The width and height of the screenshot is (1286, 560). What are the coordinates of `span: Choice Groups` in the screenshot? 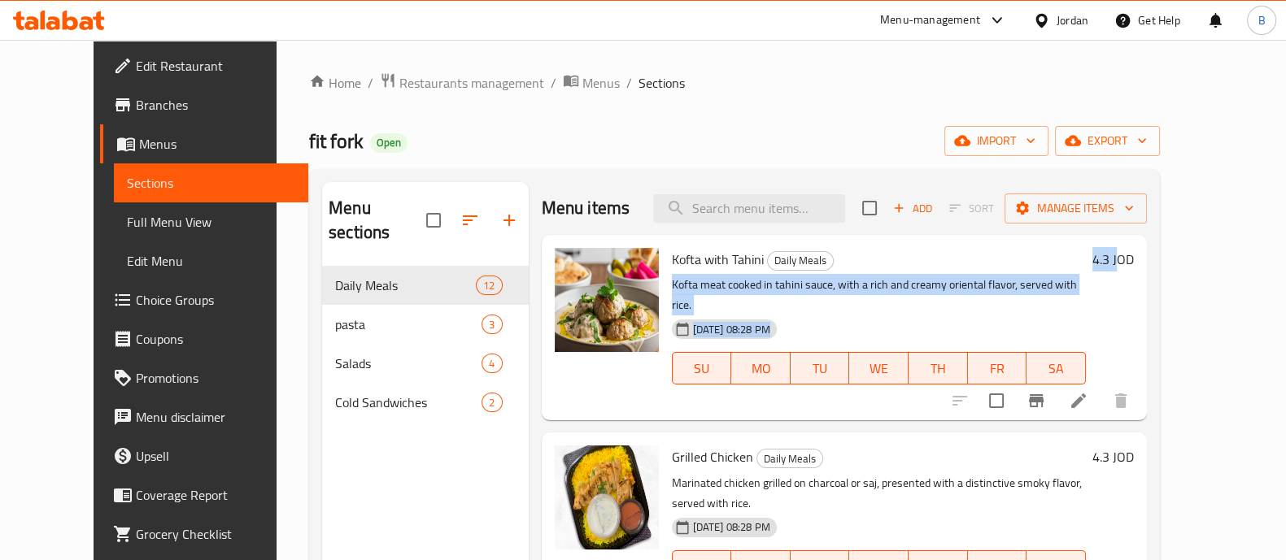 It's located at (216, 300).